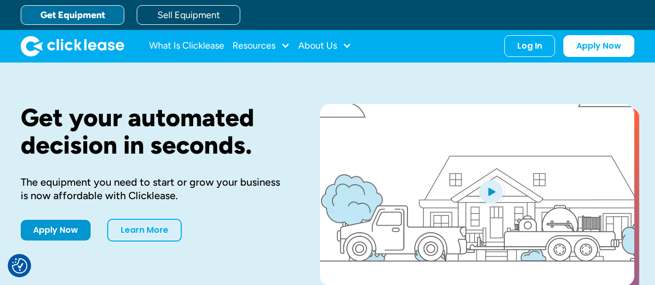  What do you see at coordinates (154, 189) in the screenshot?
I see `div: The equipment you need to start or grow your business is now affordable with Clicklease.` at bounding box center [154, 189].